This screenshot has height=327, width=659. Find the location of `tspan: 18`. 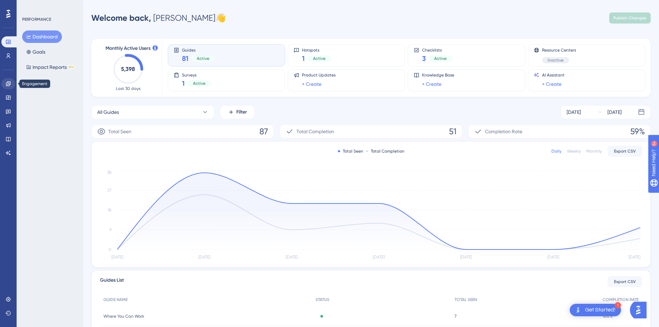

tspan: 18 is located at coordinates (109, 210).